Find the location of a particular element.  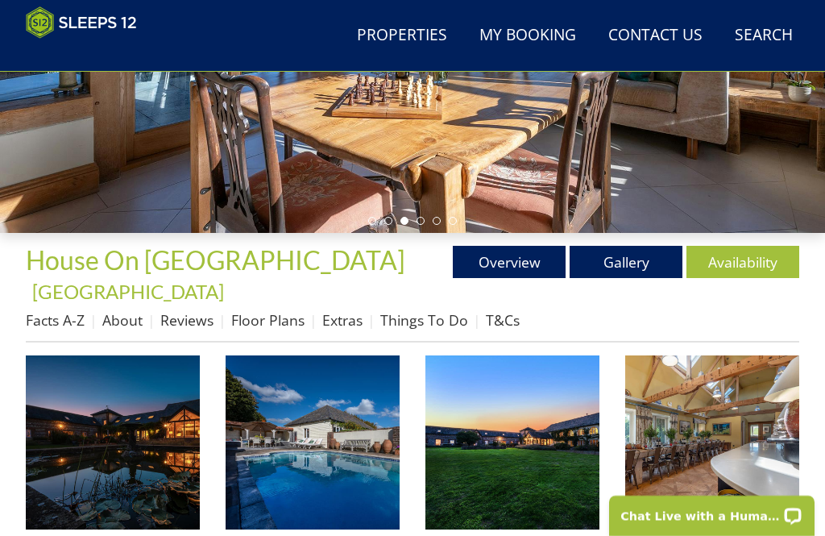

a: T&Cs is located at coordinates (503, 320).